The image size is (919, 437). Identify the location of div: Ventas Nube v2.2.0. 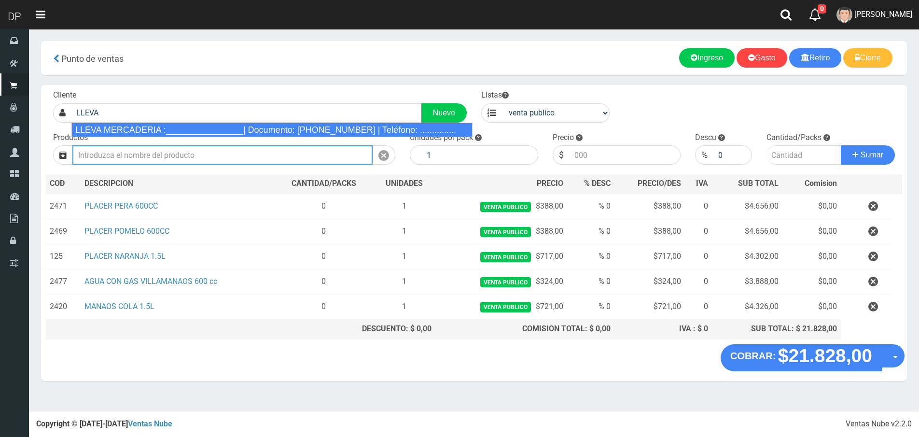
(879, 424).